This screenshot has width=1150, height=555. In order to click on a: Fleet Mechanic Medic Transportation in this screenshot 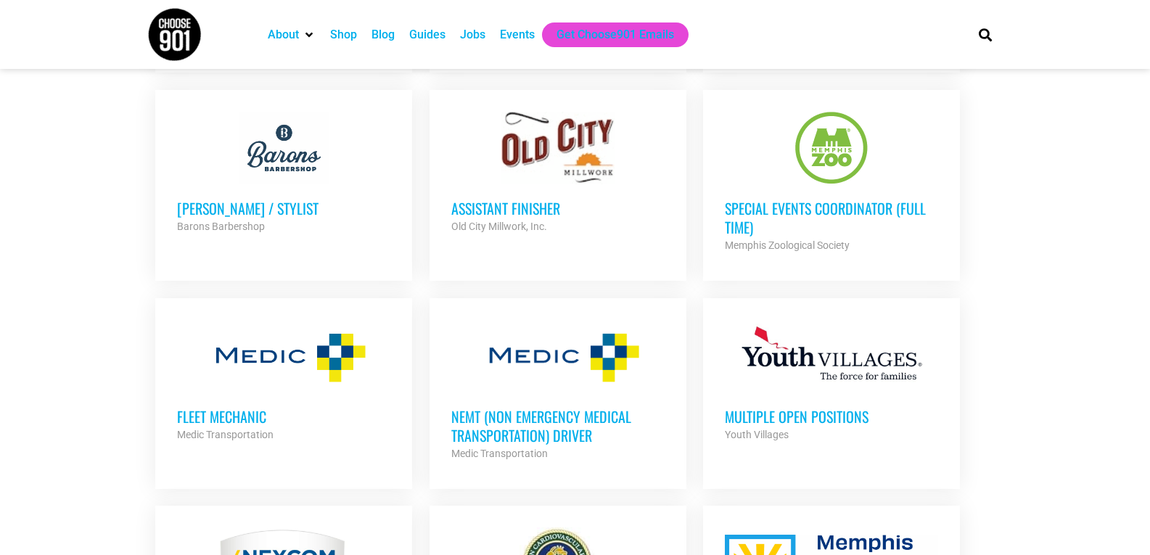, I will do `click(284, 382)`.